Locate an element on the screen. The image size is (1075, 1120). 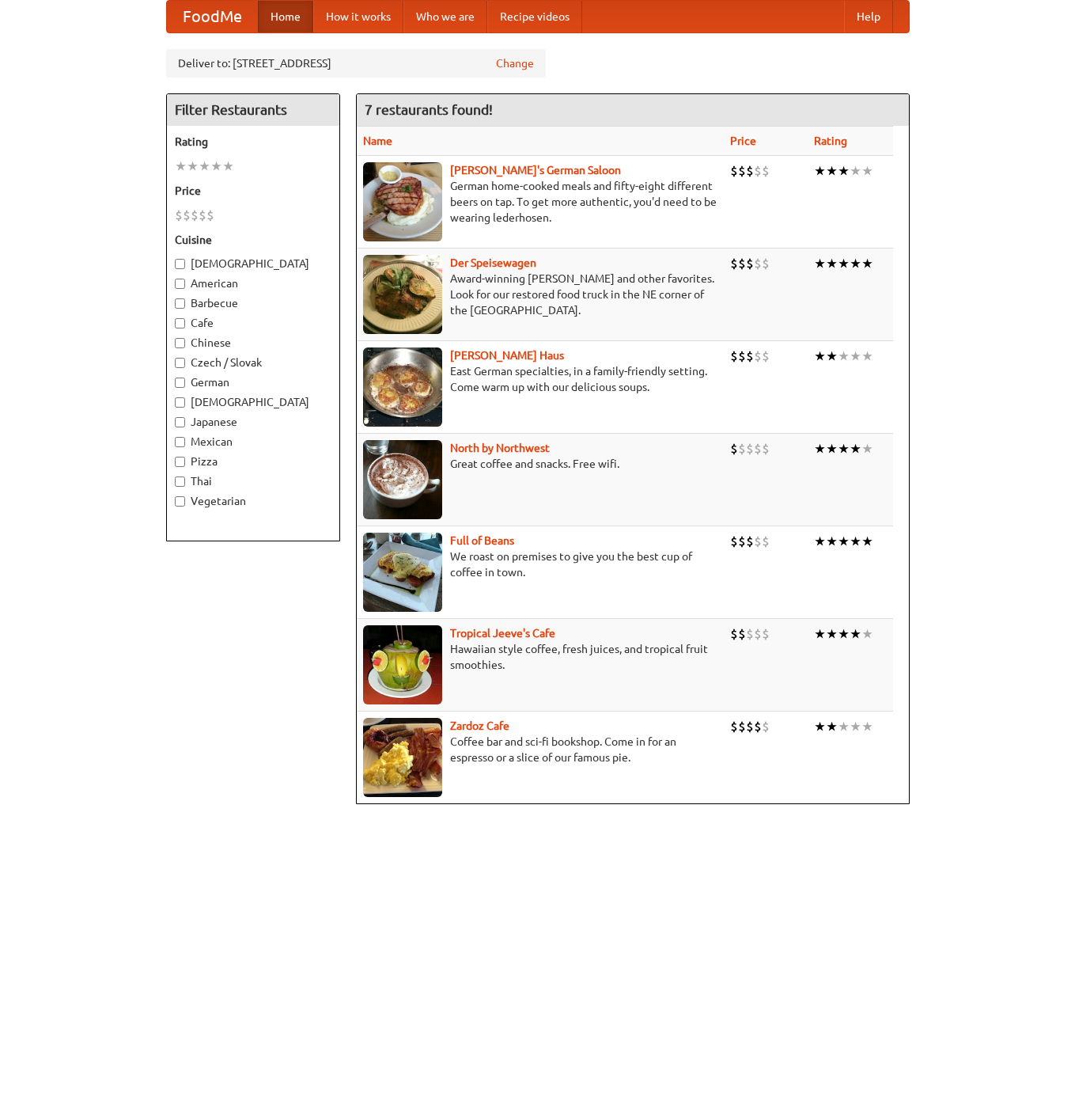
a: Price is located at coordinates (743, 141).